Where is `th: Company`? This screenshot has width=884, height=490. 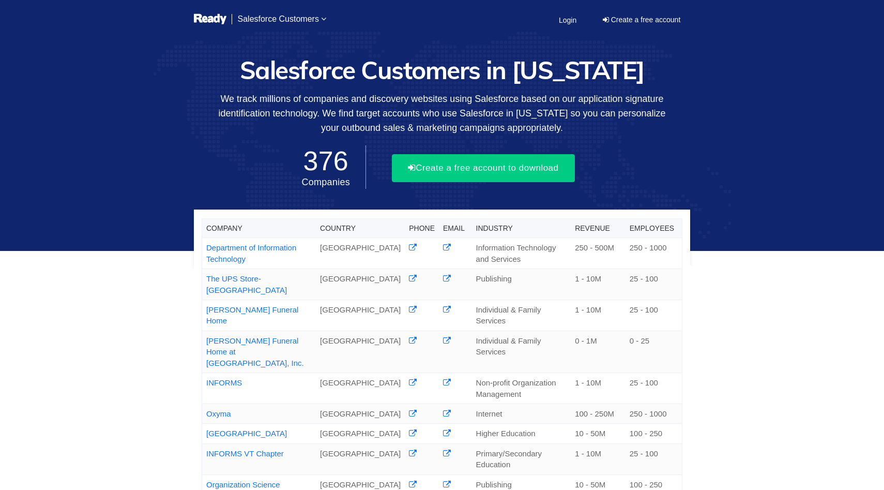 th: Company is located at coordinates (259, 228).